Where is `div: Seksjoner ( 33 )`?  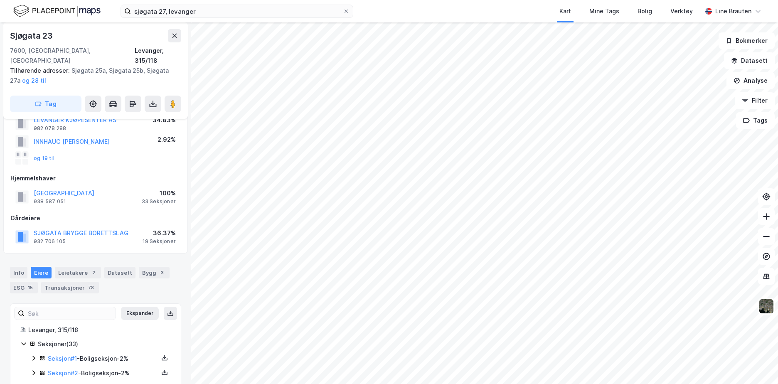 div: Seksjoner ( 33 ) is located at coordinates (104, 344).